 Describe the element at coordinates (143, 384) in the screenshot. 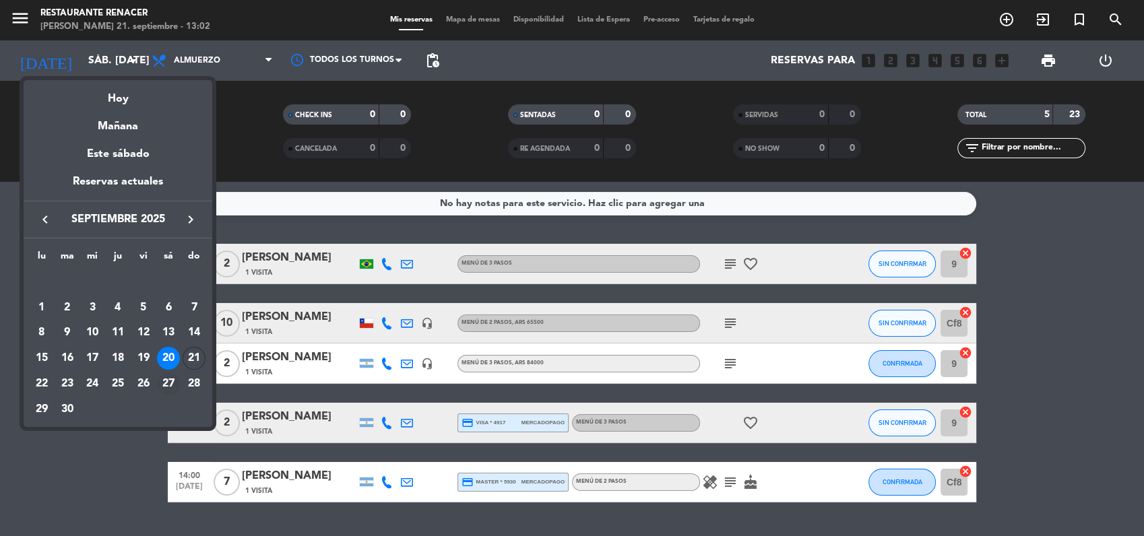

I see `div: 26` at that location.